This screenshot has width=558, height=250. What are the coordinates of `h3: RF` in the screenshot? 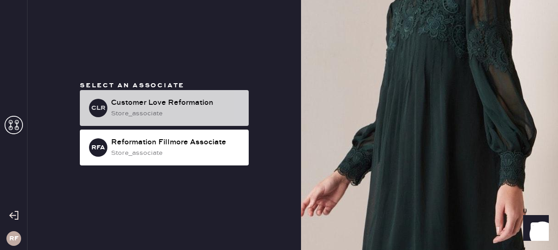 It's located at (14, 238).